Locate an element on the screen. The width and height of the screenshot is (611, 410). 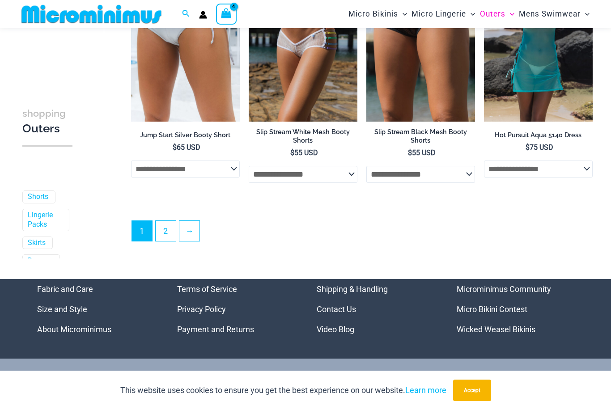
h2: Hot Pursuit Aqua 5140 Dress is located at coordinates (538, 135).